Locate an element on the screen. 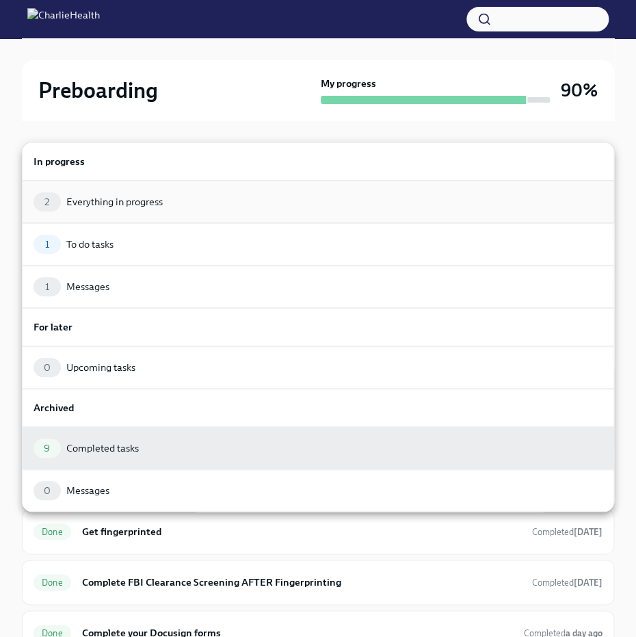  a: 9Completed tasks is located at coordinates (318, 448).